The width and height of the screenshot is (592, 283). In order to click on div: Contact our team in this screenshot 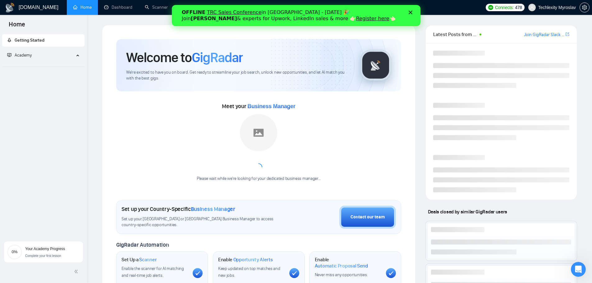, I will do `click(368, 217)`.